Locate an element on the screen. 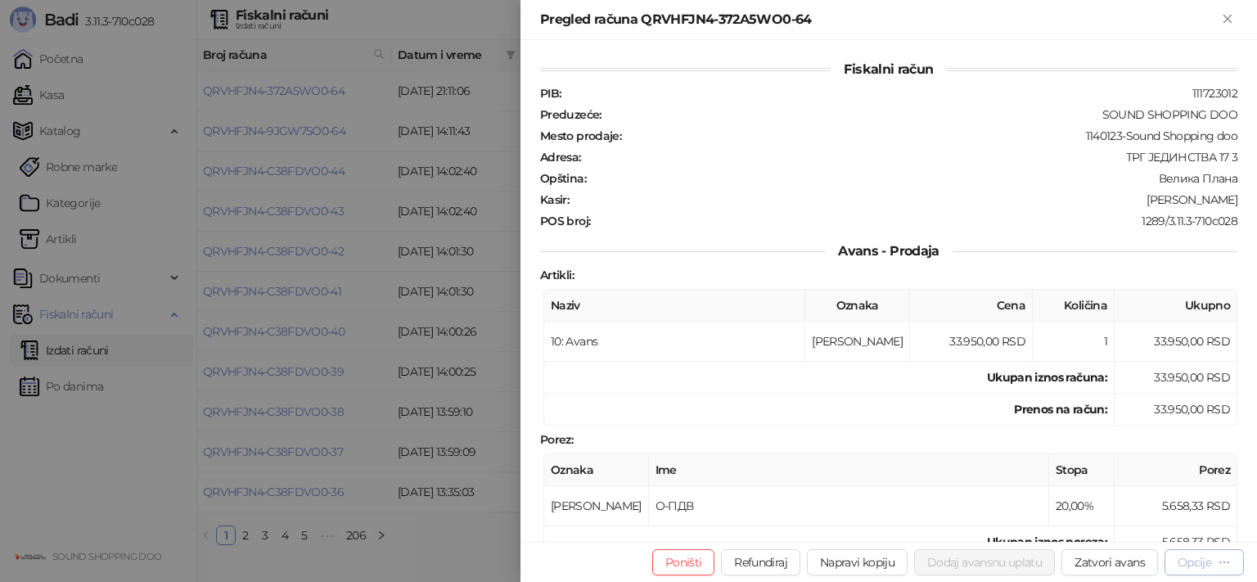 This screenshot has height=582, width=1257. div: 1140123-Sound Shopping doo is located at coordinates (930, 136).